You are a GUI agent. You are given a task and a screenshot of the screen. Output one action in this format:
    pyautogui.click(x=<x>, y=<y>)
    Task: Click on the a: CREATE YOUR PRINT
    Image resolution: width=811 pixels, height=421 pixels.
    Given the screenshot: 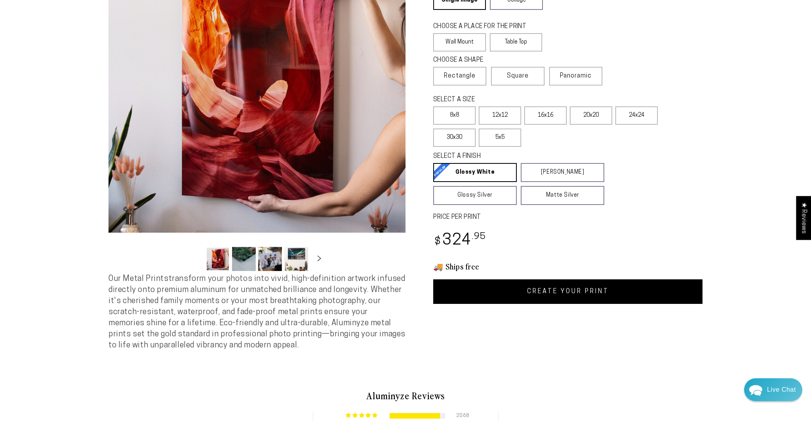 What is the action you would take?
    pyautogui.click(x=568, y=292)
    